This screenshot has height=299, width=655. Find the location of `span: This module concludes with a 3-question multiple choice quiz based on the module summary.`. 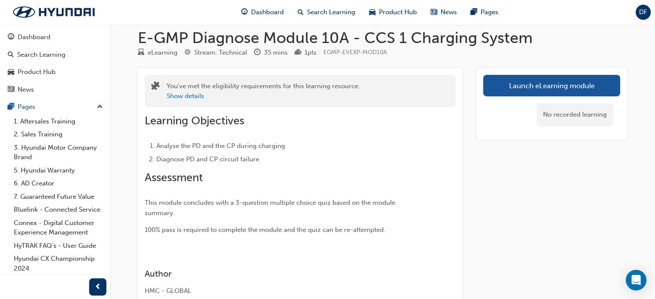

span: This module concludes with a 3-question multiple choice quiz based on the module summary. is located at coordinates (271, 208).